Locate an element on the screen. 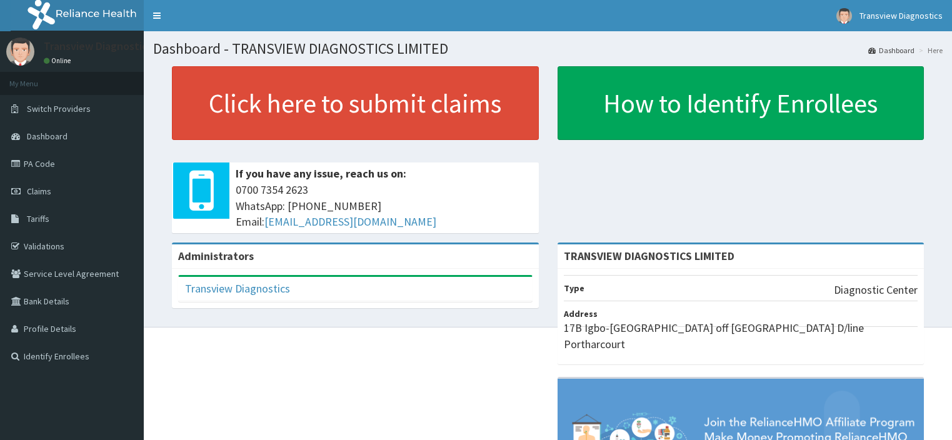 This screenshot has width=952, height=440. span: Claims is located at coordinates (39, 191).